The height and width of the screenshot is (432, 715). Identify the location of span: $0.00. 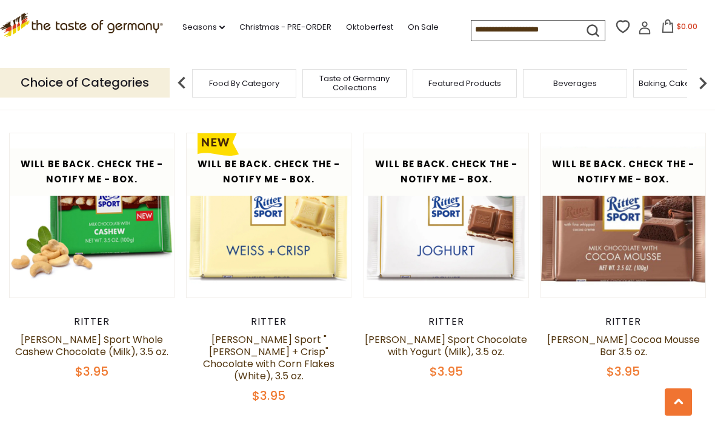
(687, 26).